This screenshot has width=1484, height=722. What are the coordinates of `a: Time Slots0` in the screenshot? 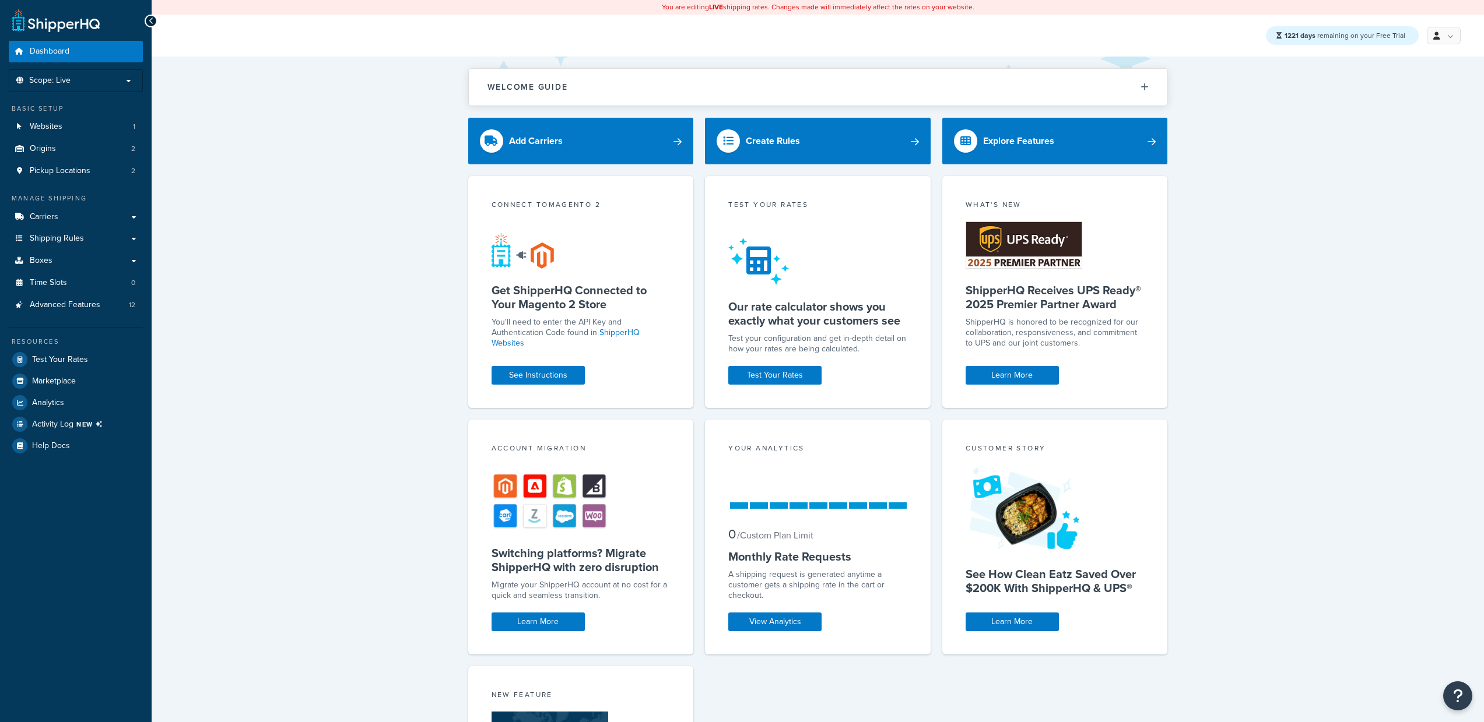 It's located at (76, 283).